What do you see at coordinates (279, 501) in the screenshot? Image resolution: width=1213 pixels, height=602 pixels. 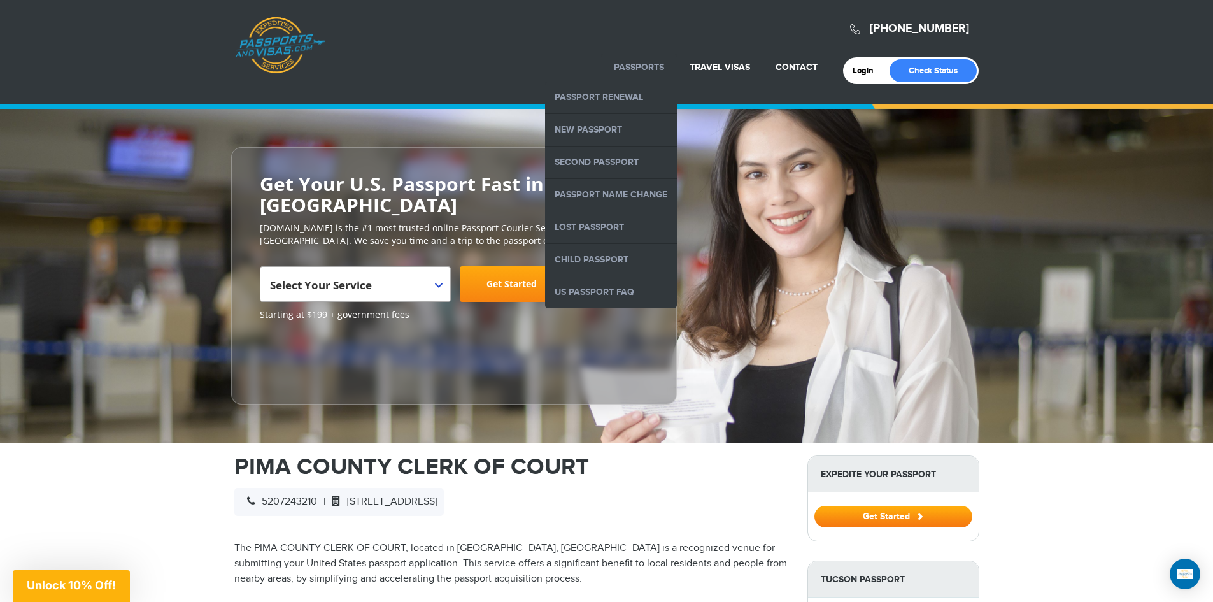 I see `span: 5207243210` at bounding box center [279, 501].